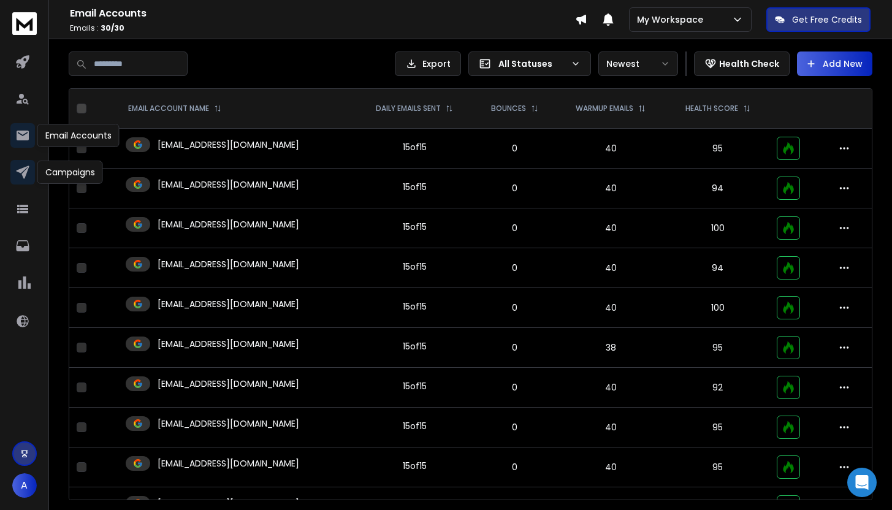 Image resolution: width=892 pixels, height=510 pixels. Describe the element at coordinates (818, 20) in the screenshot. I see `button: Get Free Credits` at that location.